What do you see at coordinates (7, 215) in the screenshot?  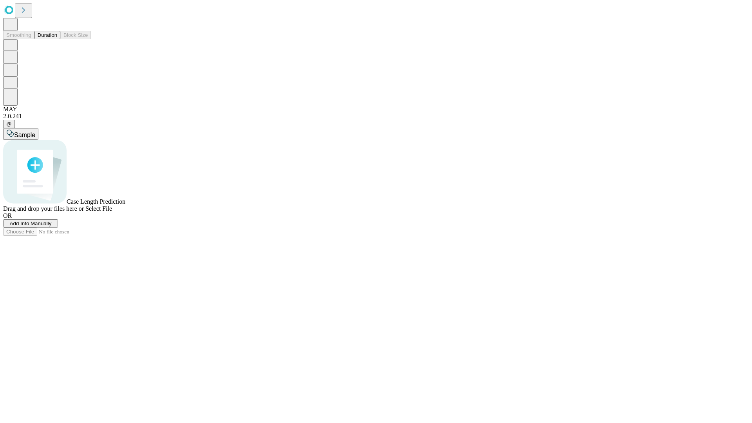 I see `span: OR` at bounding box center [7, 215].